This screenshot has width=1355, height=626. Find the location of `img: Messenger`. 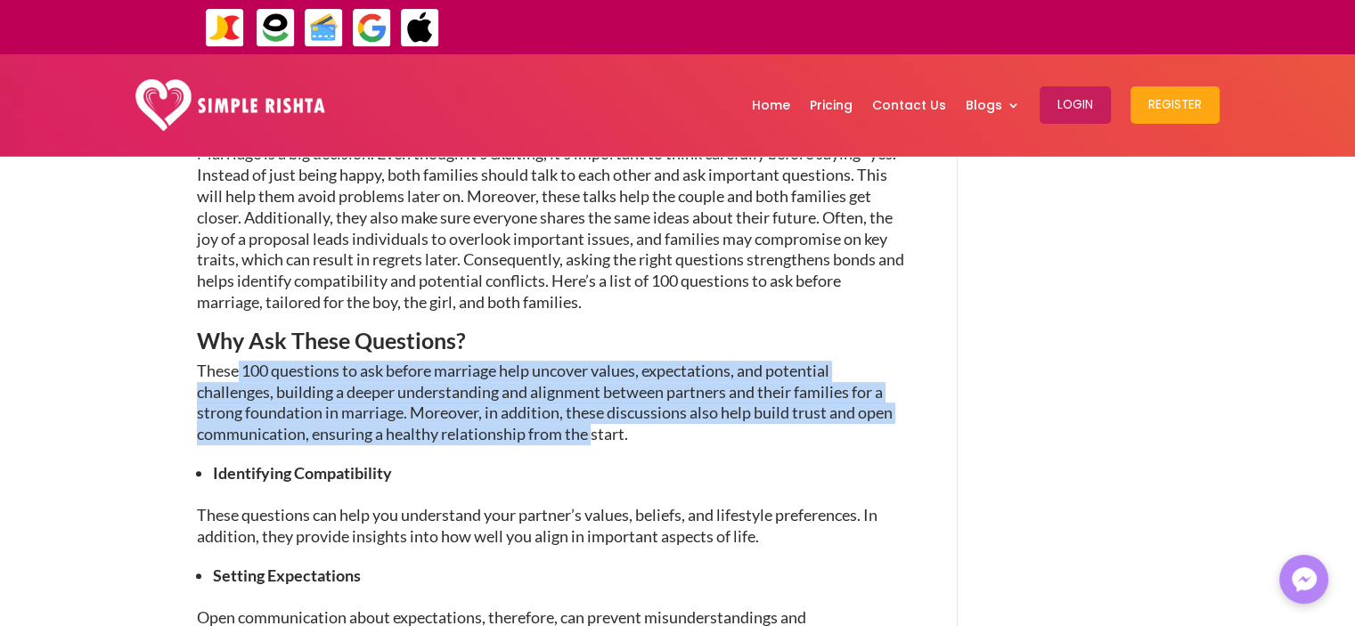

img: Messenger is located at coordinates (1304, 580).